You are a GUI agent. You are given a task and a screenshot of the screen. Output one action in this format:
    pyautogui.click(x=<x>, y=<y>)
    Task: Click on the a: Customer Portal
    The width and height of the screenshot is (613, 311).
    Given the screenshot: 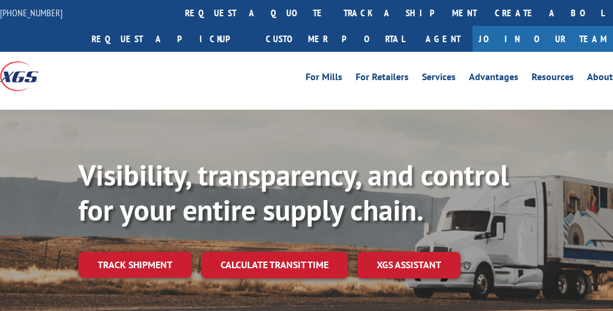 What is the action you would take?
    pyautogui.click(x=335, y=39)
    